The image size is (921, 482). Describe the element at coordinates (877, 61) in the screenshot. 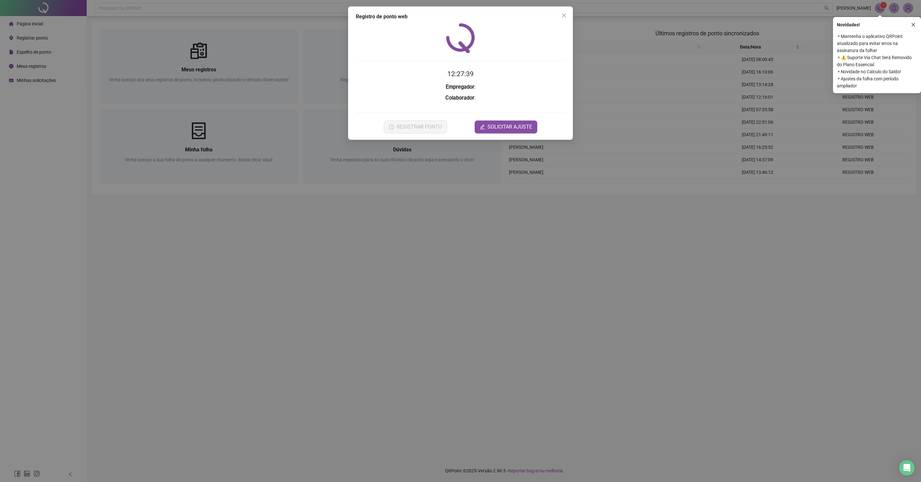

I see `span: ⚬ ⚠️ Suporte Via Chat Será Removido do Plano Essencial` at that location.